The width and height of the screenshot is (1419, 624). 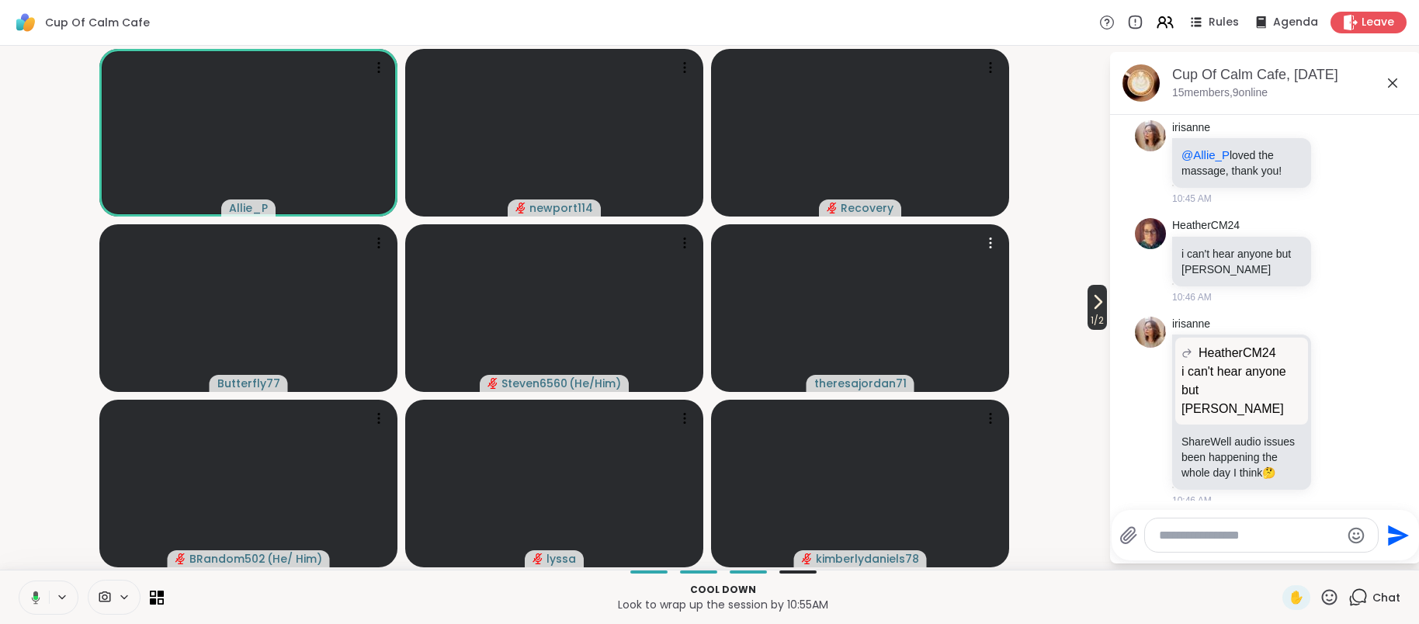 I want to click on button: 1/2, so click(x=1096, y=307).